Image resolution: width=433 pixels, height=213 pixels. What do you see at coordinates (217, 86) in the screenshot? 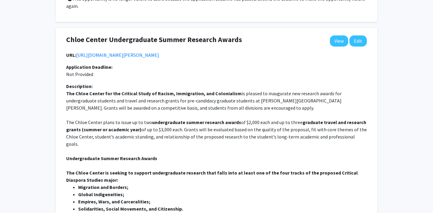
I see `div: Description:` at bounding box center [217, 86].